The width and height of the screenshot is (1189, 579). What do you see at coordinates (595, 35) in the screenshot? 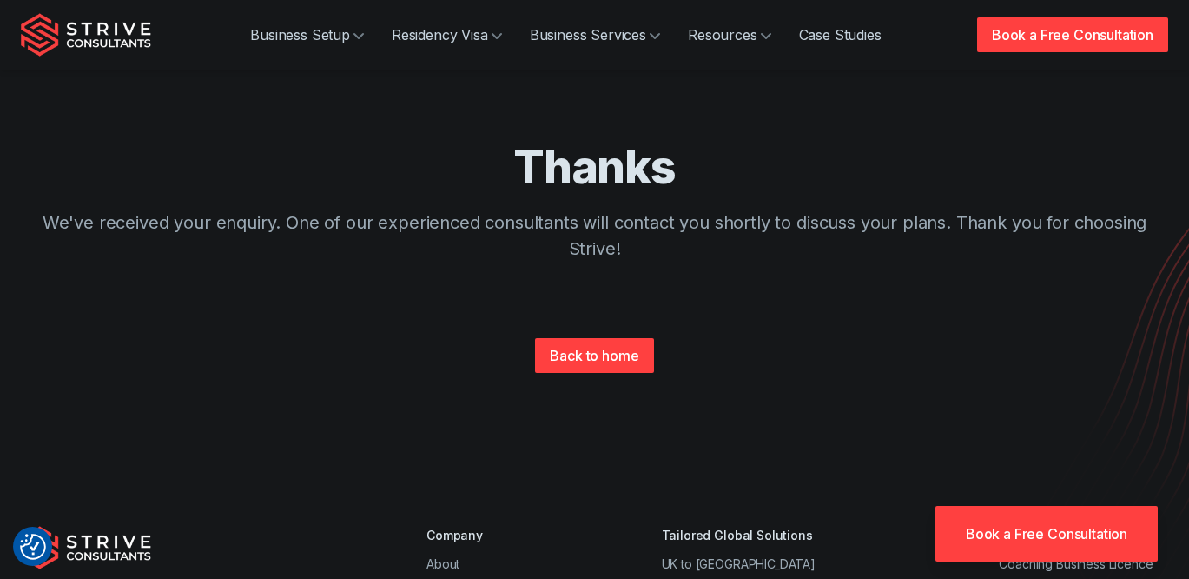
I see `a: Business Services` at bounding box center [595, 35].